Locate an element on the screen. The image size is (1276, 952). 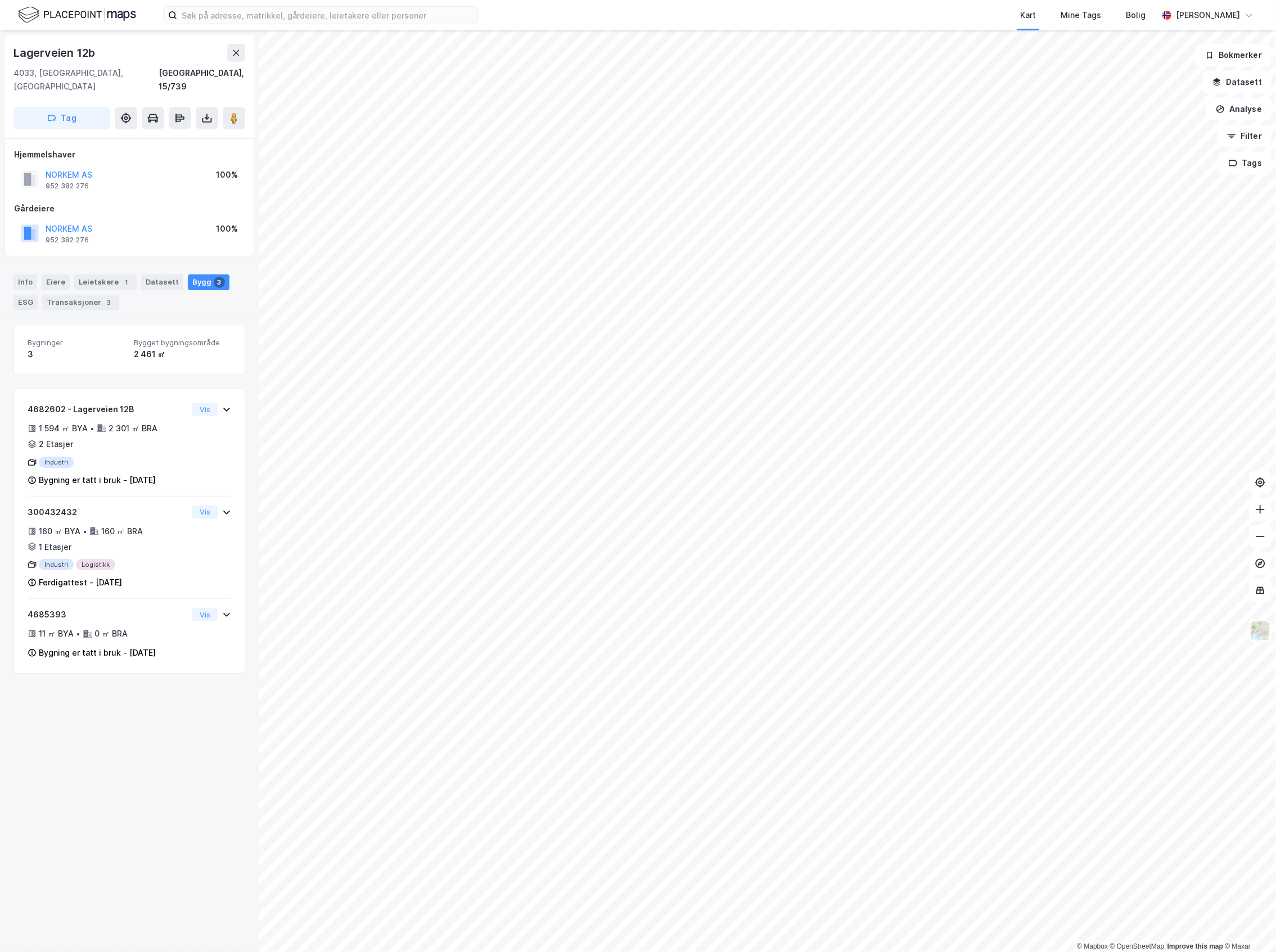
div: Bolig is located at coordinates (1136, 16).